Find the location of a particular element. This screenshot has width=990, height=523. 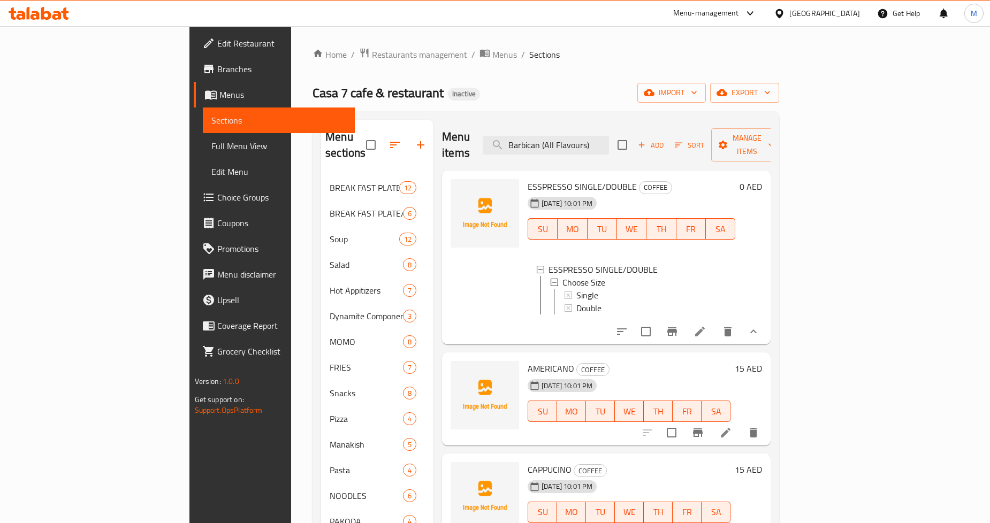

span: Version: is located at coordinates (208, 381).